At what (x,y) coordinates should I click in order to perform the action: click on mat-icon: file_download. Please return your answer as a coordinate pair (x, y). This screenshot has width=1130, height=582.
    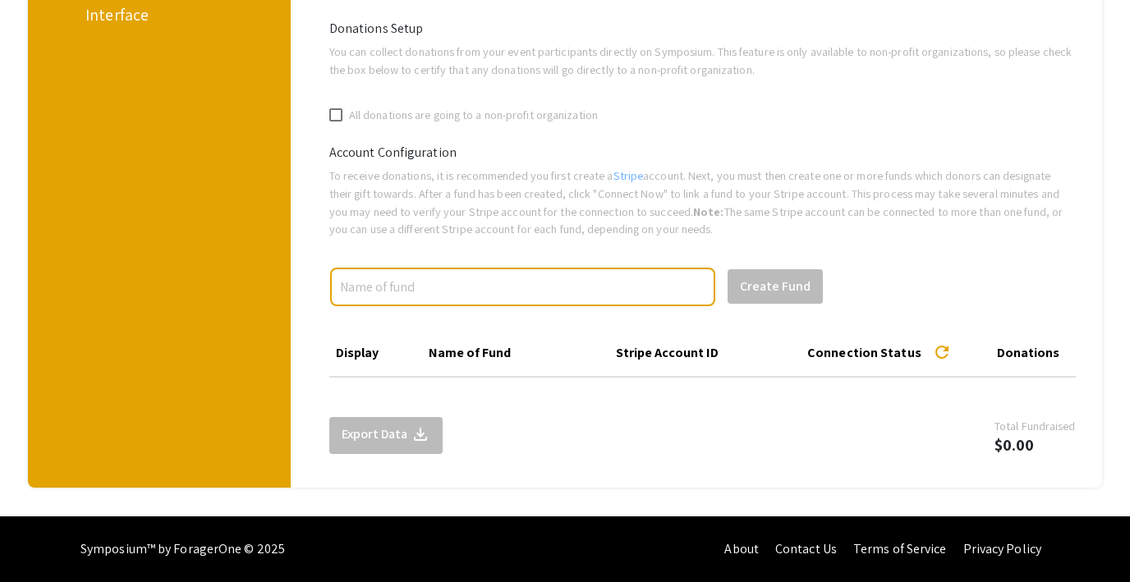
    Looking at the image, I should click on (421, 435).